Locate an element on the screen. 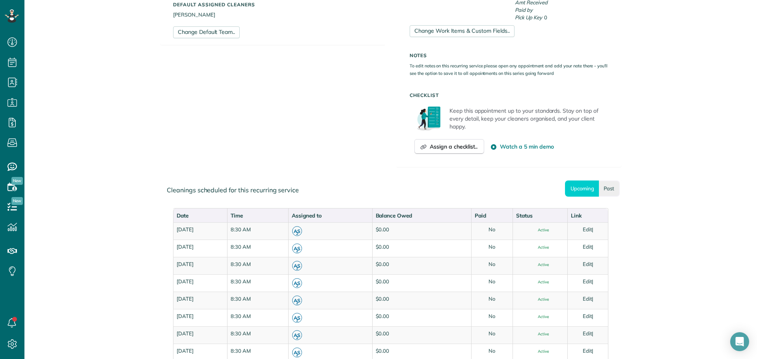 The width and height of the screenshot is (757, 359). h5: Checklist is located at coordinates (509, 95).